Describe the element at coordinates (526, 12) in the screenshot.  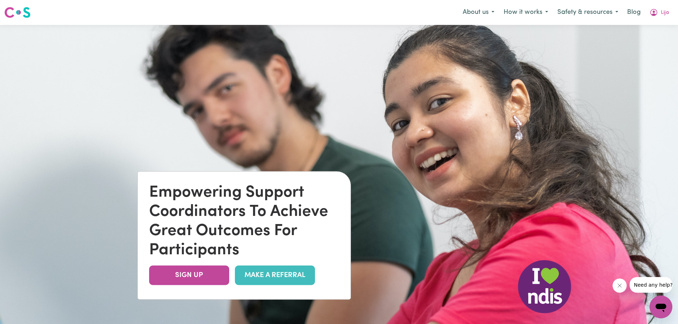
I see `button: How it works` at that location.